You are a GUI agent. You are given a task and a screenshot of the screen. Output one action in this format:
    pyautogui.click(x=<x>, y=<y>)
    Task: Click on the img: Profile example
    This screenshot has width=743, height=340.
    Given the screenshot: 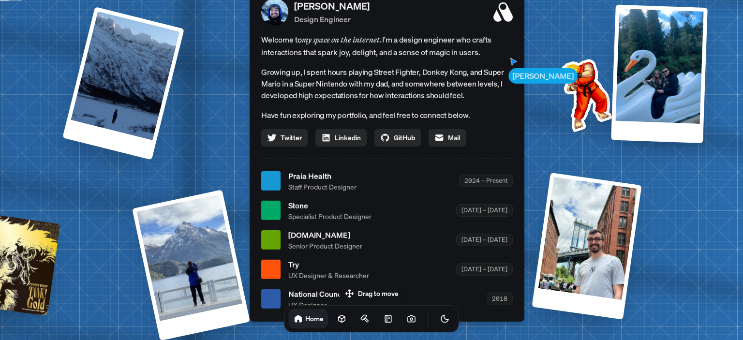 What is the action you would take?
    pyautogui.click(x=584, y=93)
    